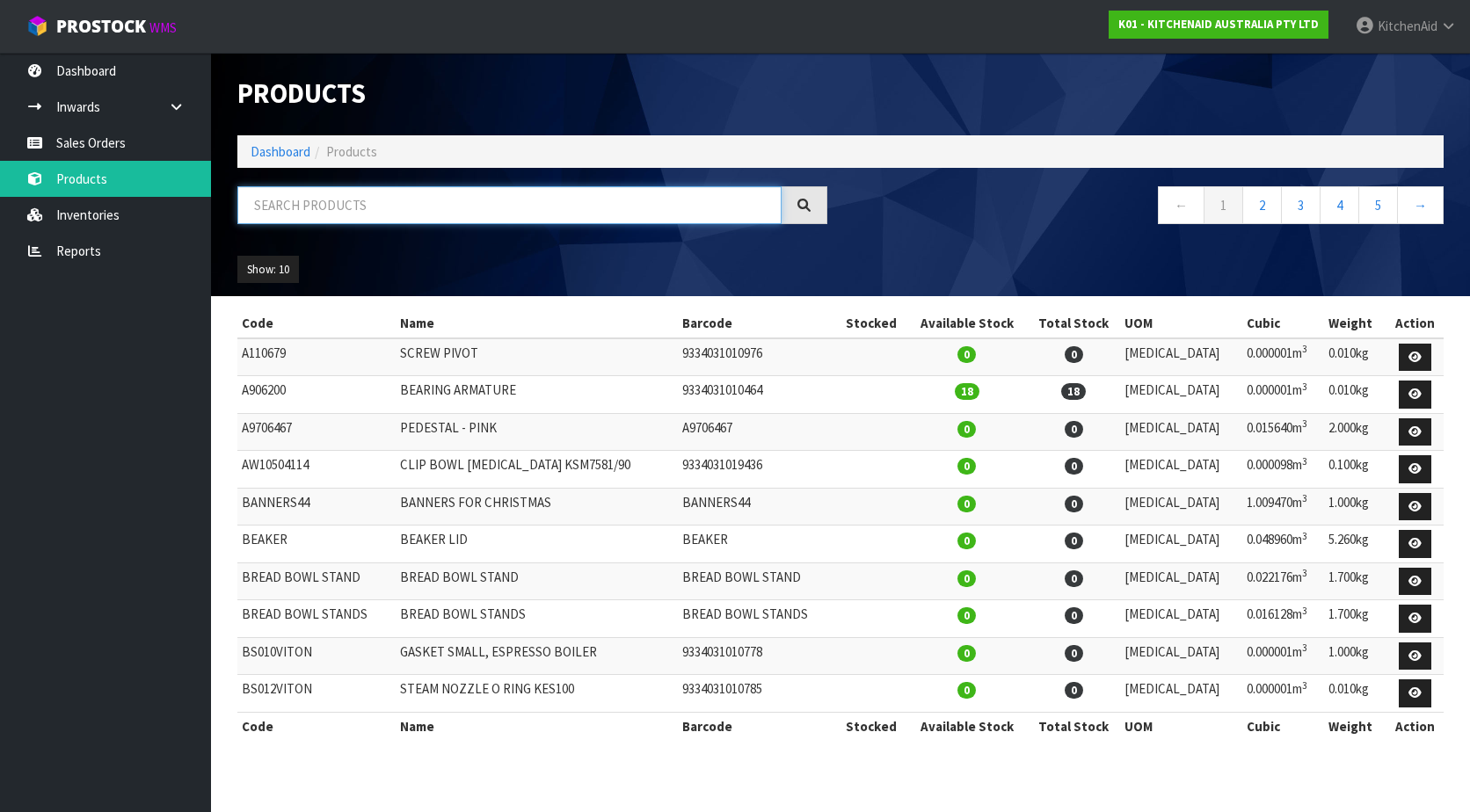  I want to click on td: BANNERS FOR CHRISTMAS, so click(536, 506).